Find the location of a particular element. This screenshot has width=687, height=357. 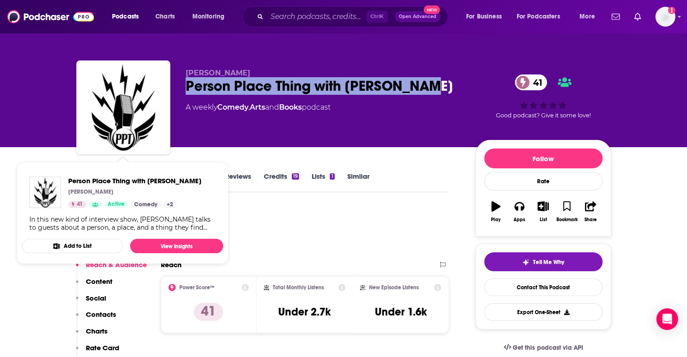

button: Social is located at coordinates (91, 302).